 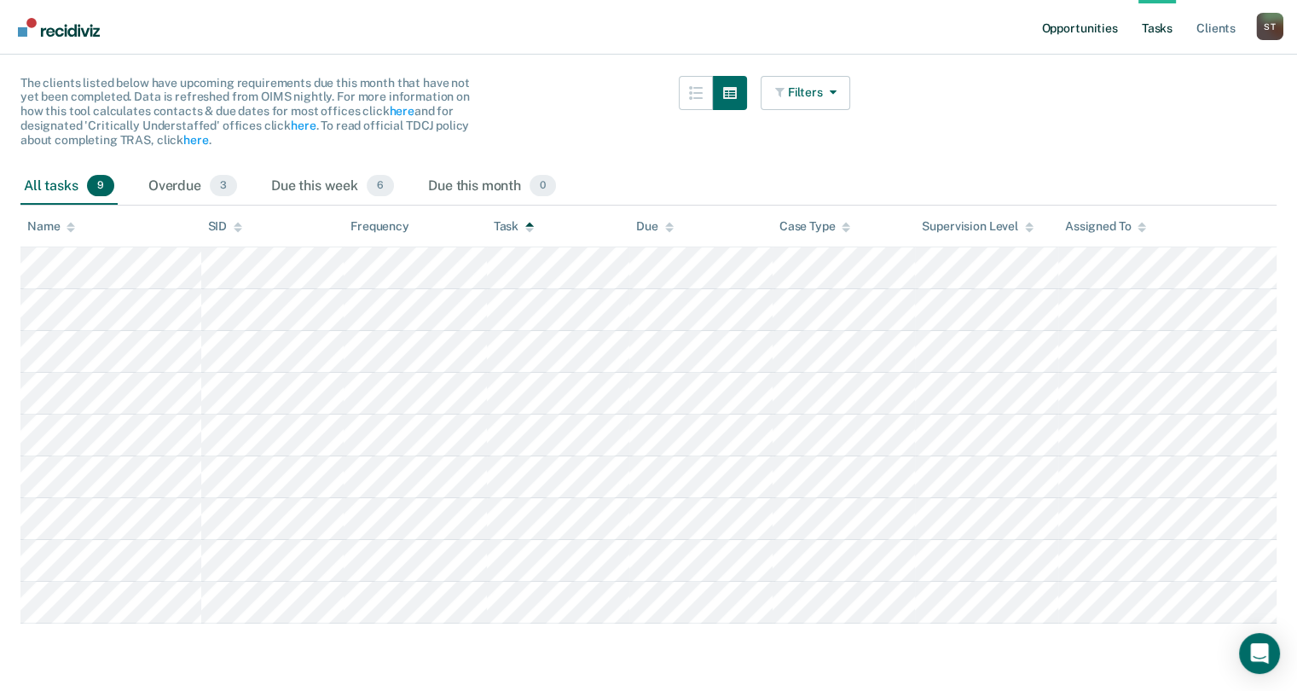 I want to click on button: Filters, so click(x=806, y=93).